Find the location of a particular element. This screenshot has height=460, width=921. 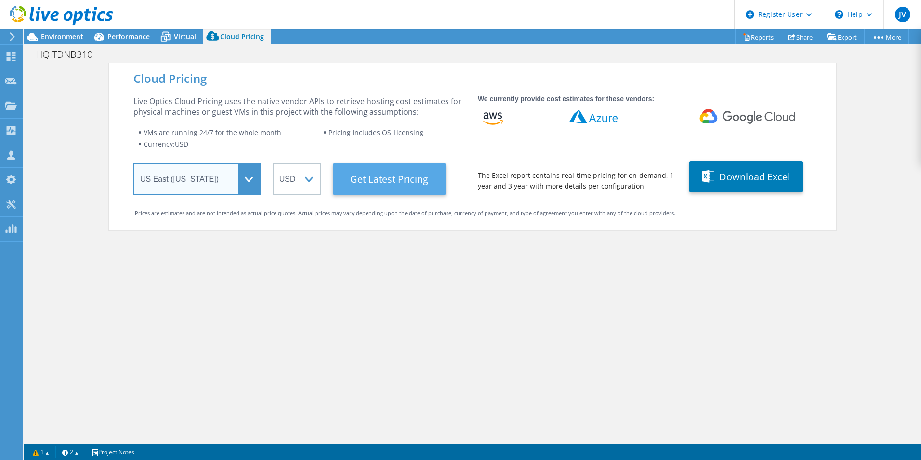

a: 2 is located at coordinates (70, 452).